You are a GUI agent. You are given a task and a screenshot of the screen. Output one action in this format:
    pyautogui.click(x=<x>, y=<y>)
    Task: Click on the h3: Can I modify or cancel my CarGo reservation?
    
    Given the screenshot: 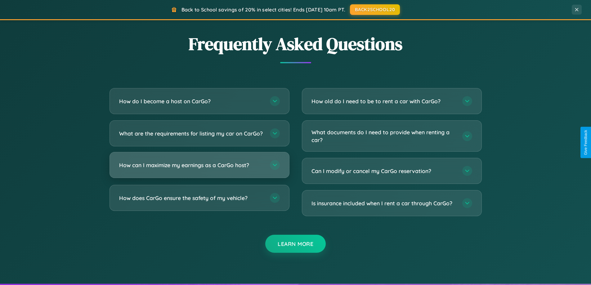 What is the action you would take?
    pyautogui.click(x=384, y=171)
    